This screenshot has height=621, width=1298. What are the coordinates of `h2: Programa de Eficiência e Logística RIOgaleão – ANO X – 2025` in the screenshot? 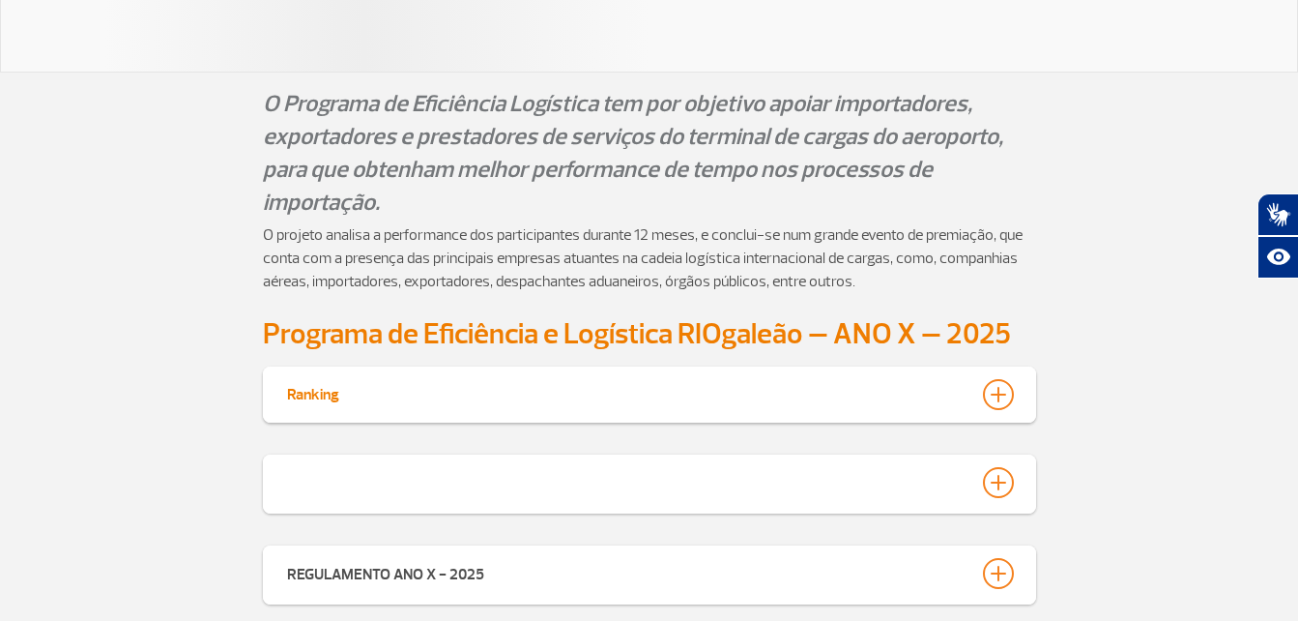 It's located at (650, 334).